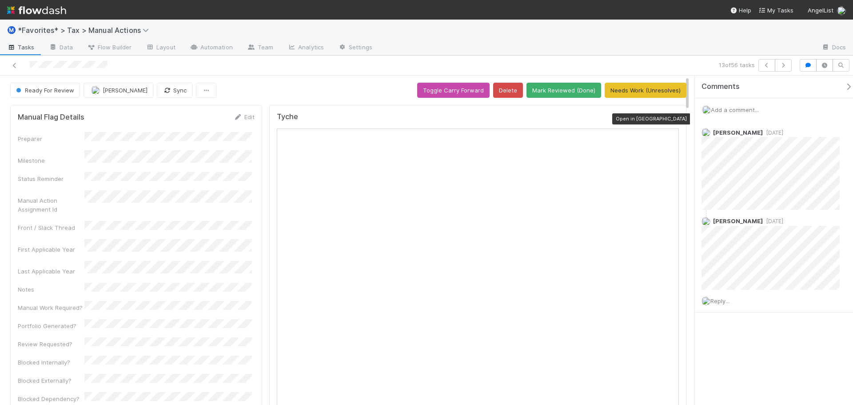 The height and width of the screenshot is (405, 853). I want to click on button: Toggle Carry Forward, so click(453, 90).